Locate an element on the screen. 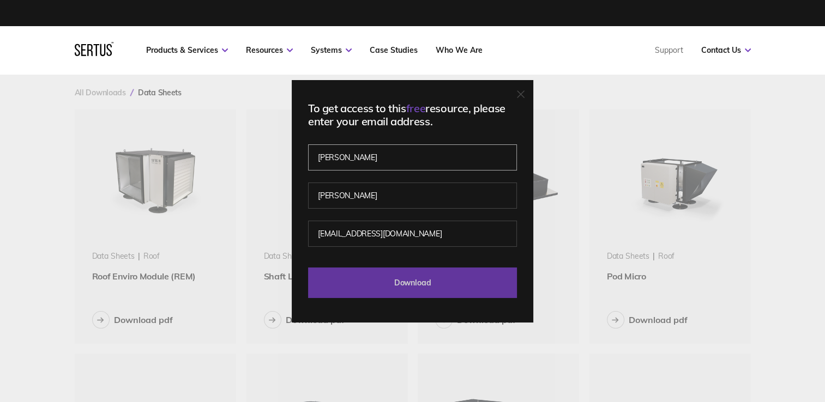 The image size is (825, 402). input: Work email address* is located at coordinates (412, 234).